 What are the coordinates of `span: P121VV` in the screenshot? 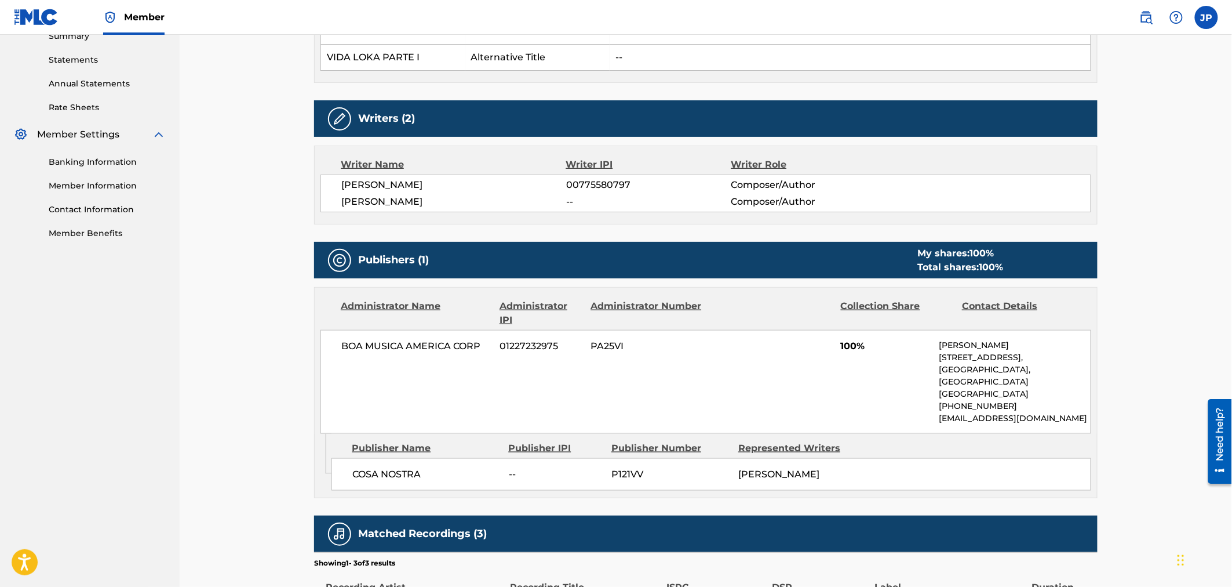 It's located at (671, 474).